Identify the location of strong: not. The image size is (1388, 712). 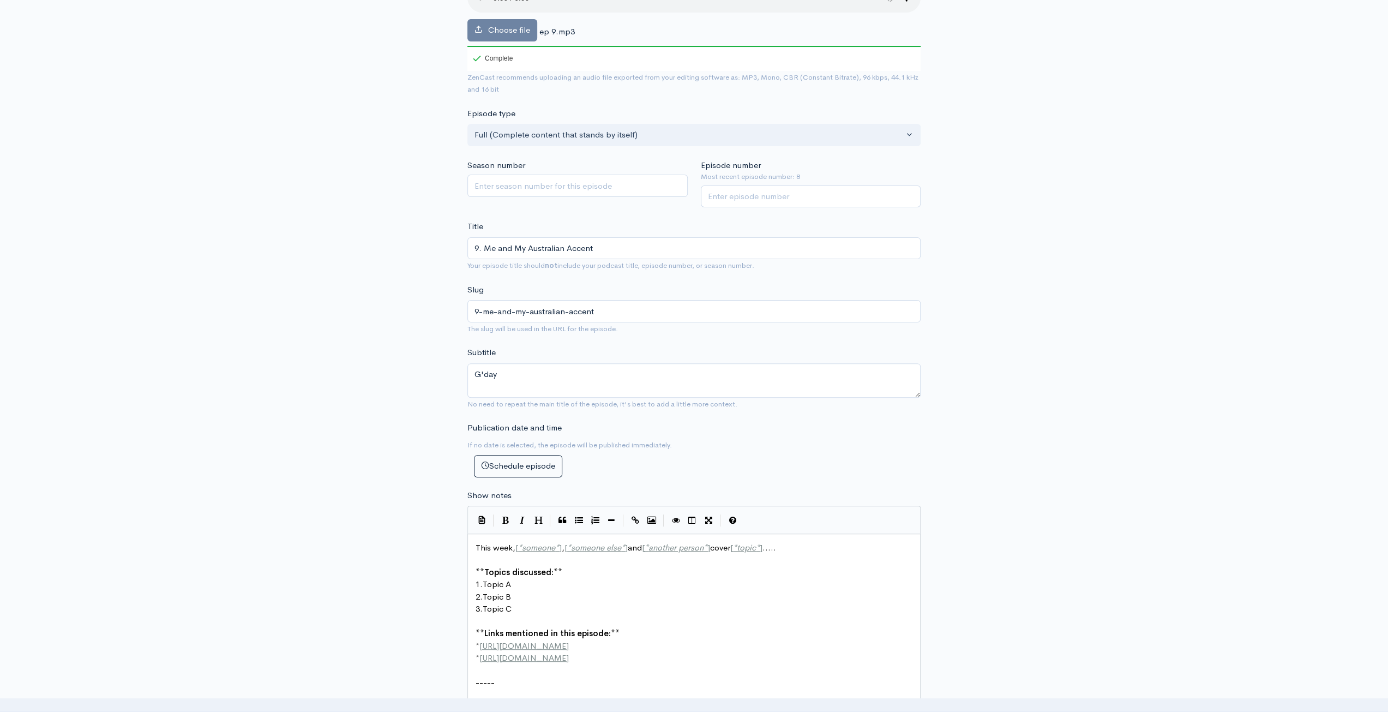
(551, 265).